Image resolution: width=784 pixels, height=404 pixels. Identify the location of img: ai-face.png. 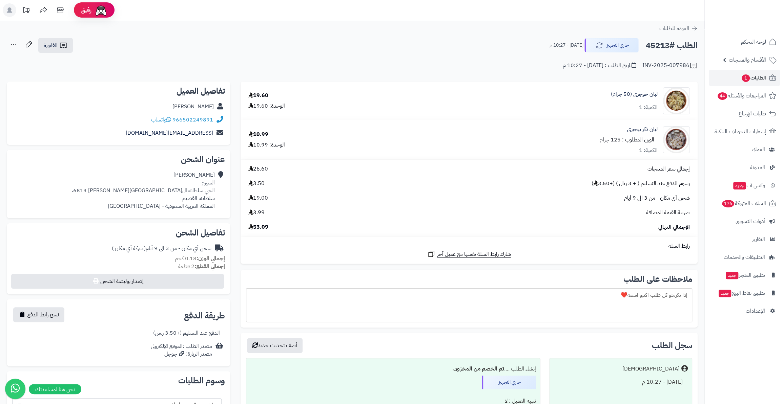
(101, 10).